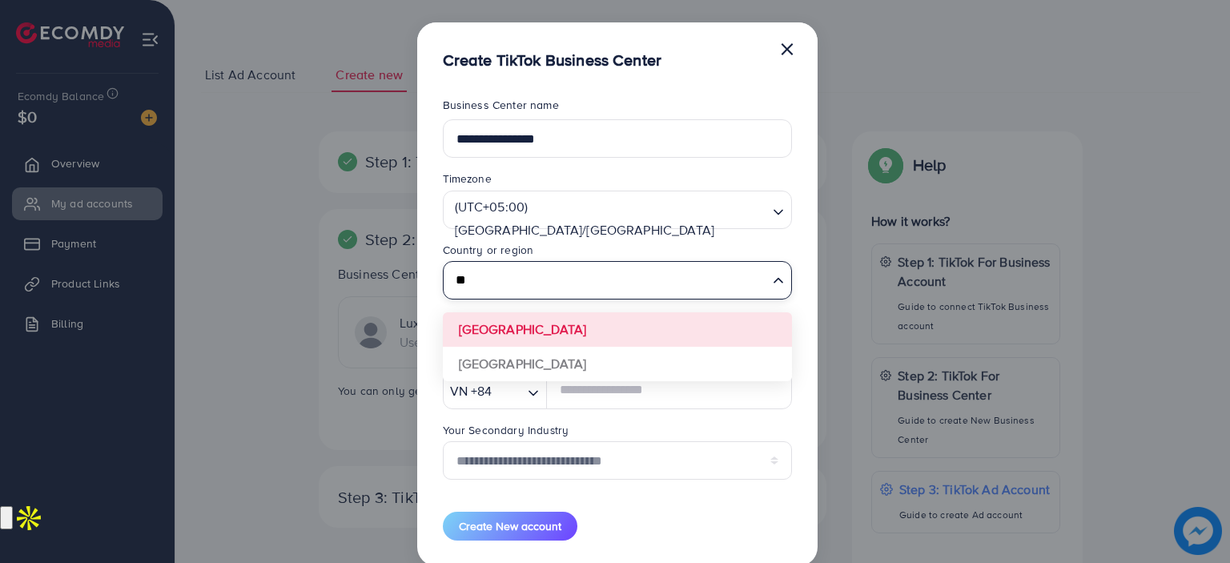 Image resolution: width=1230 pixels, height=563 pixels. What do you see at coordinates (553, 59) in the screenshot?
I see `h5: Create TikTok Business Center` at bounding box center [553, 59].